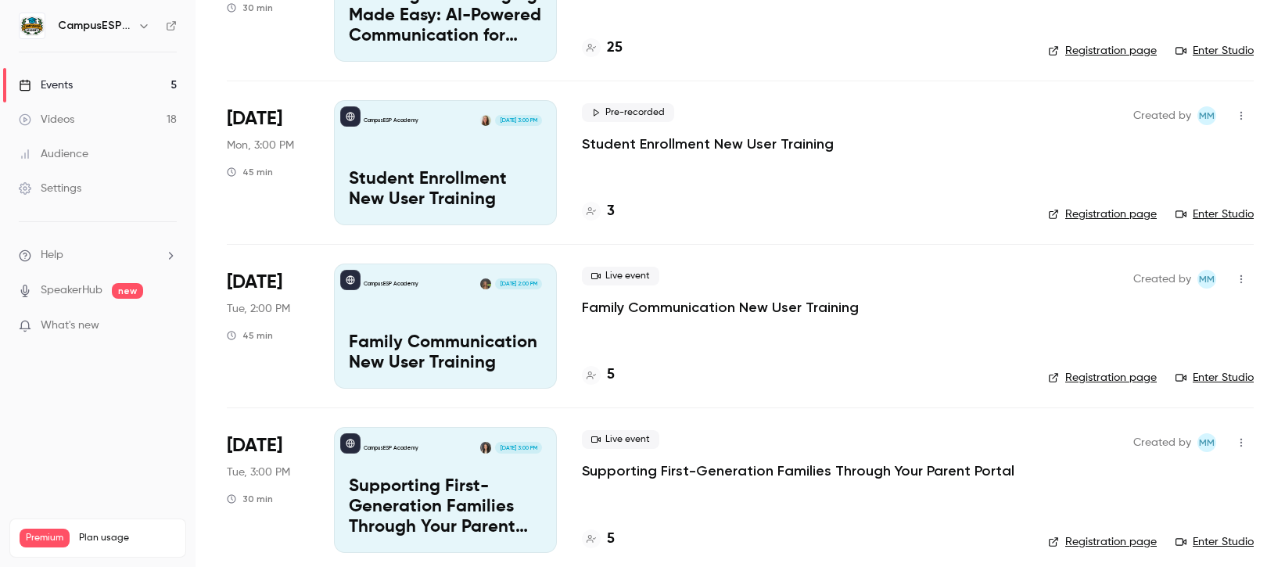  I want to click on a: SpeakerHub, so click(71, 290).